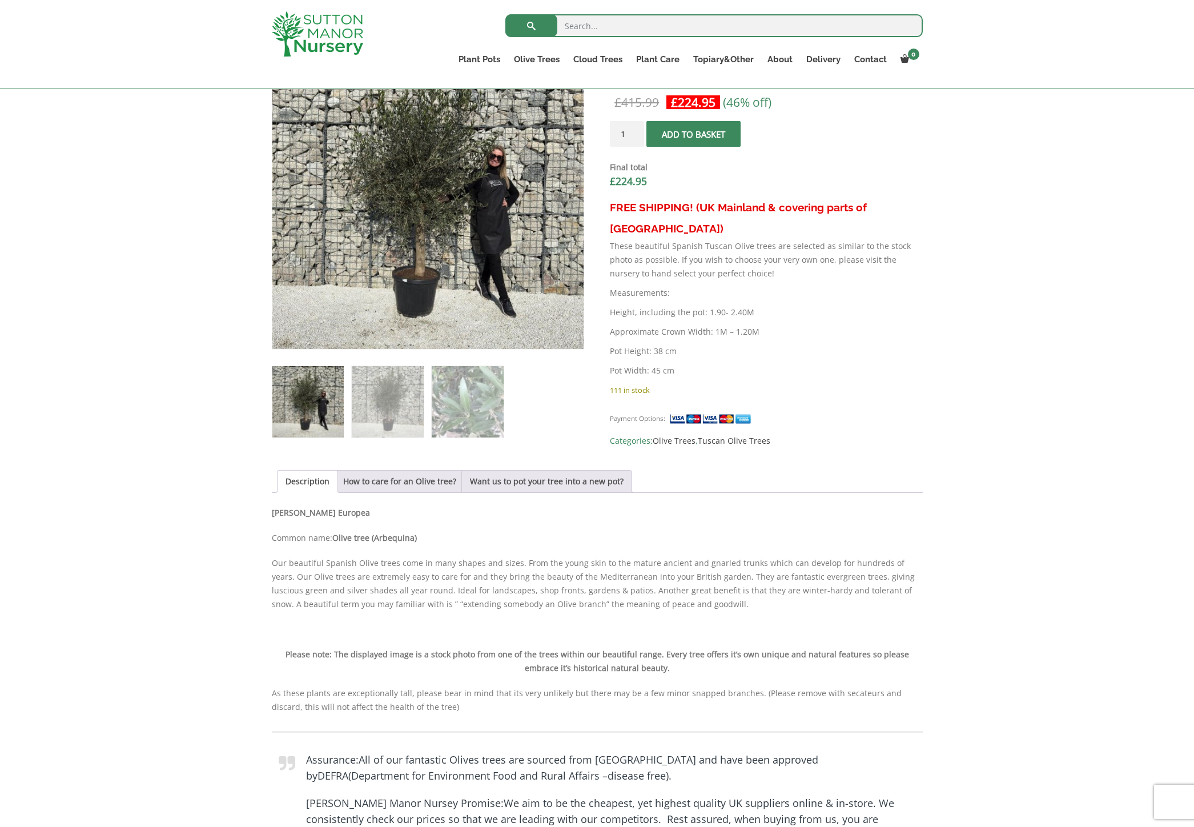 This screenshot has width=1194, height=827. What do you see at coordinates (766, 351) in the screenshot?
I see `p: Pot Height: 38 cm` at bounding box center [766, 351].